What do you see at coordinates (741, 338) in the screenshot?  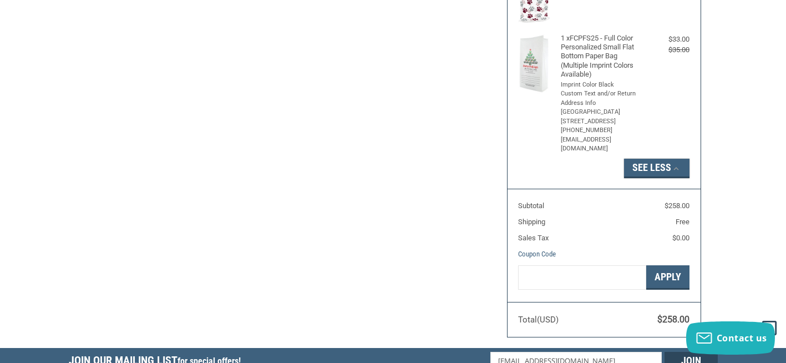 I see `span: Contact us` at bounding box center [741, 338].